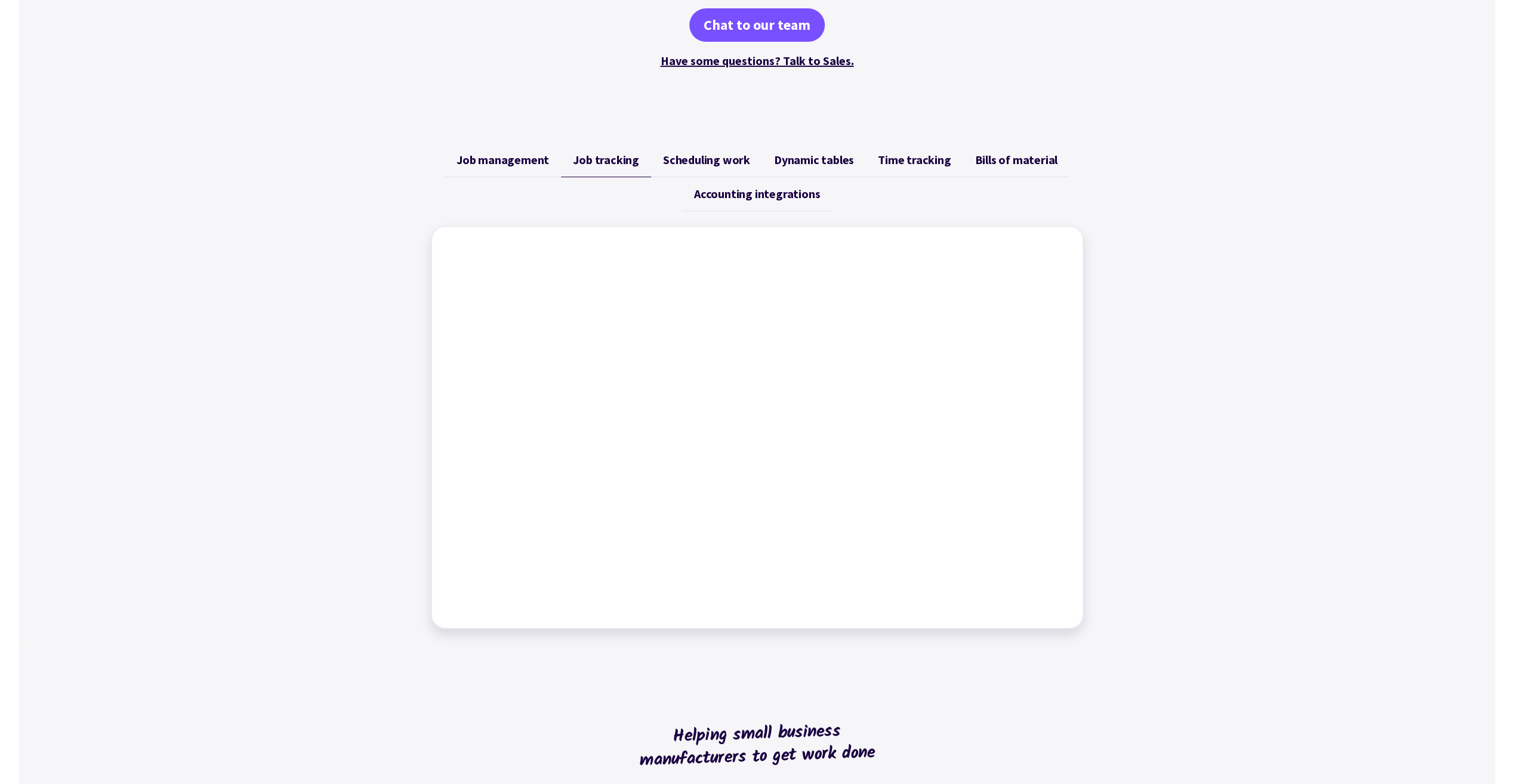 The width and height of the screenshot is (1514, 784). I want to click on span: Scheduling work, so click(707, 160).